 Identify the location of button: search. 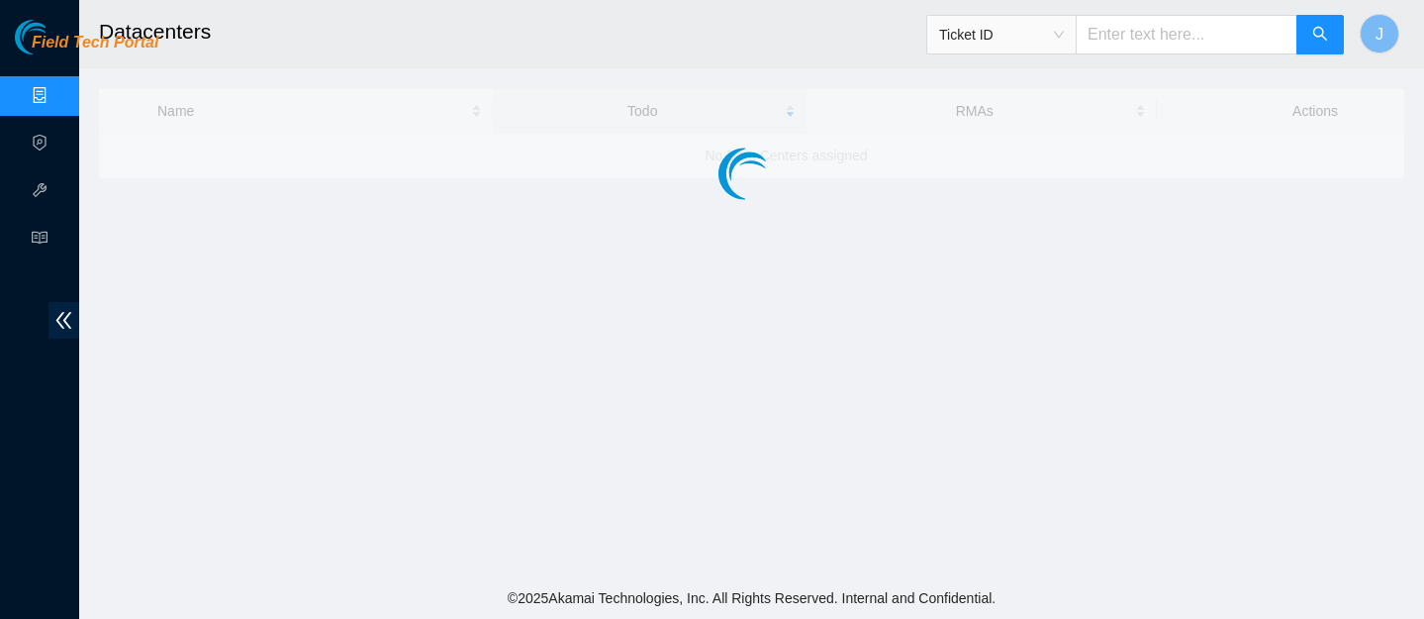
(1320, 35).